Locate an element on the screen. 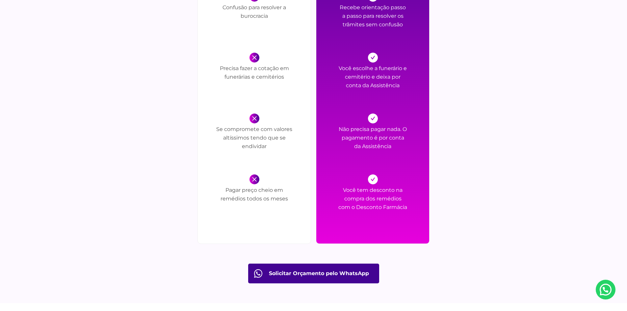 The image size is (627, 311). p: Você escolhe a funerário e cemitério e deixa por conta da Assistência is located at coordinates (373, 82).